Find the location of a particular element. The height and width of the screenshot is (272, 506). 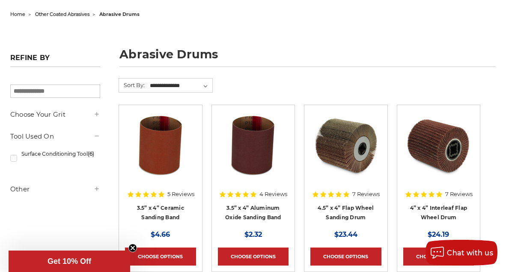

a: home is located at coordinates (18, 14).